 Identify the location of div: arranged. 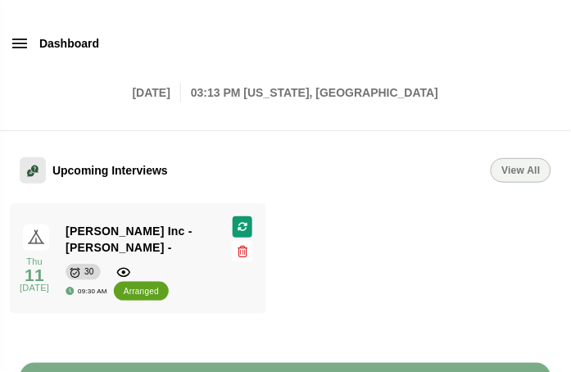
(141, 292).